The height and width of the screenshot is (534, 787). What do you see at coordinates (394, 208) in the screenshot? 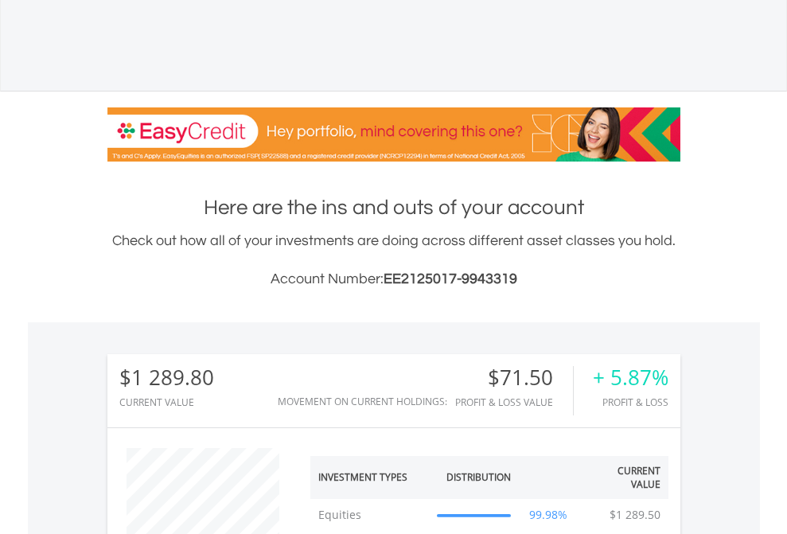
I see `h1: Here are the ins and outs of your account` at bounding box center [394, 208].